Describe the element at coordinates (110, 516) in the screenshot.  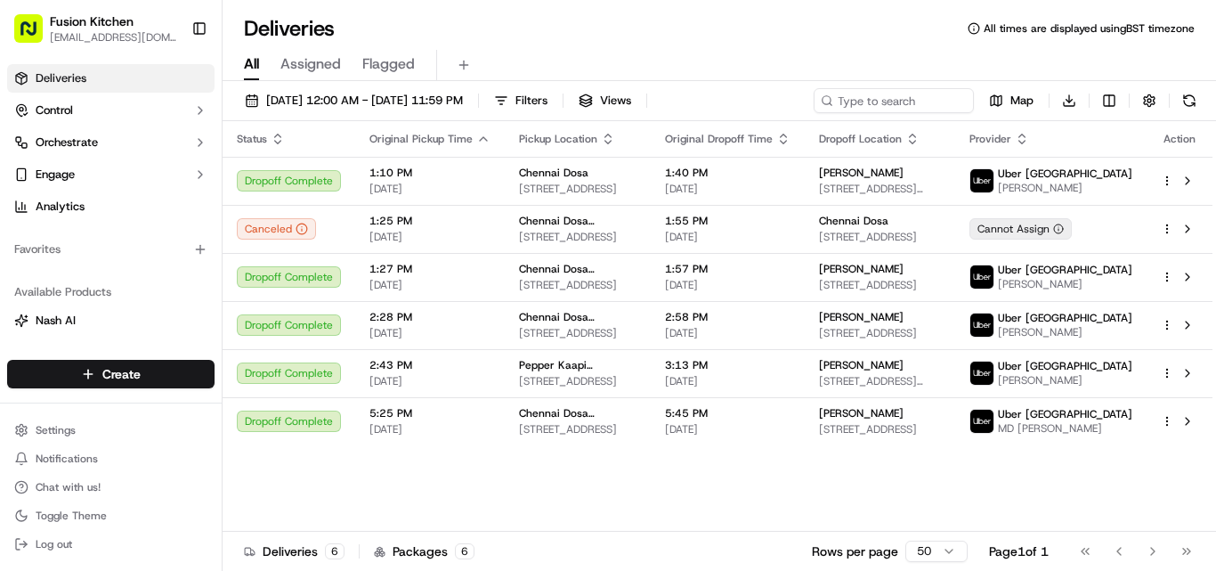
I see `button: Toggle Theme` at that location.